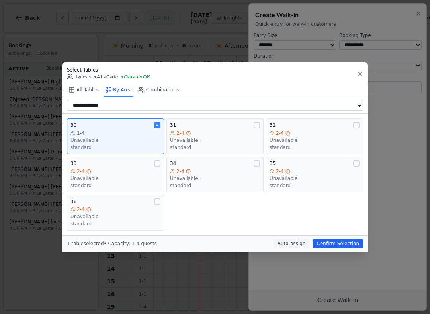 This screenshot has width=430, height=314. Describe the element at coordinates (215, 175) in the screenshot. I see `button: 342-4Unavailablestandard` at that location.